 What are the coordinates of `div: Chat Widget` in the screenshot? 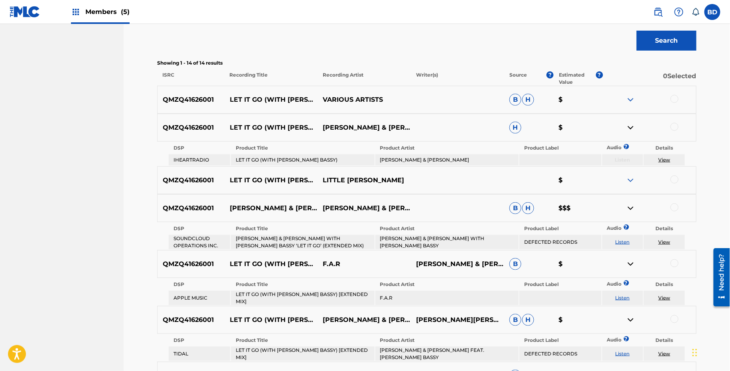 It's located at (710, 352).